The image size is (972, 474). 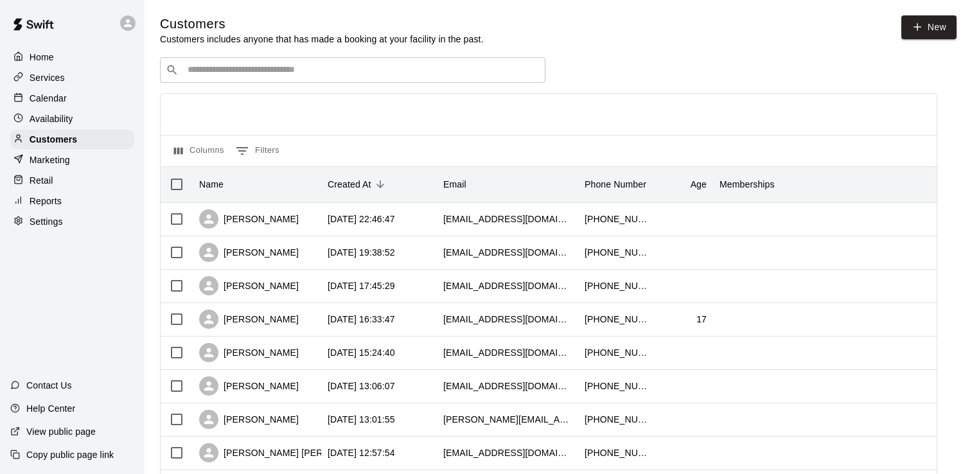 I want to click on div: +15734895627, so click(x=617, y=219).